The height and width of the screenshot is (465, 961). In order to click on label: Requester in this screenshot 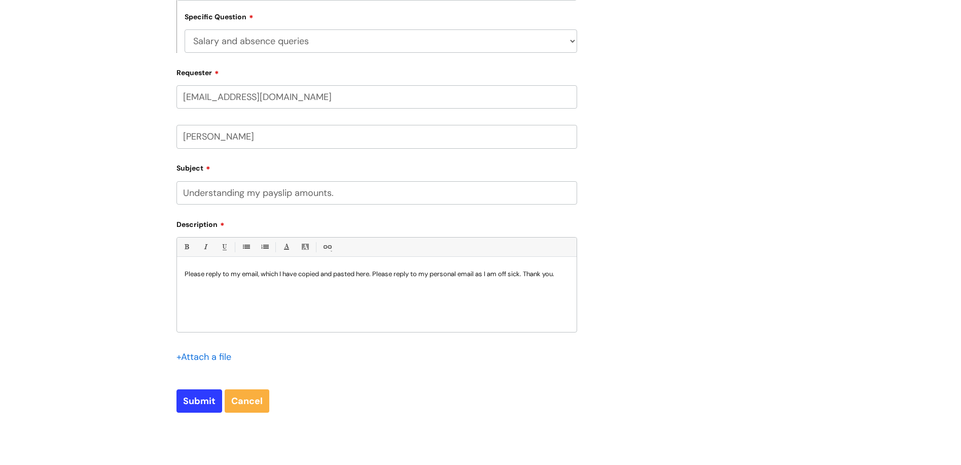, I will do `click(377, 71)`.